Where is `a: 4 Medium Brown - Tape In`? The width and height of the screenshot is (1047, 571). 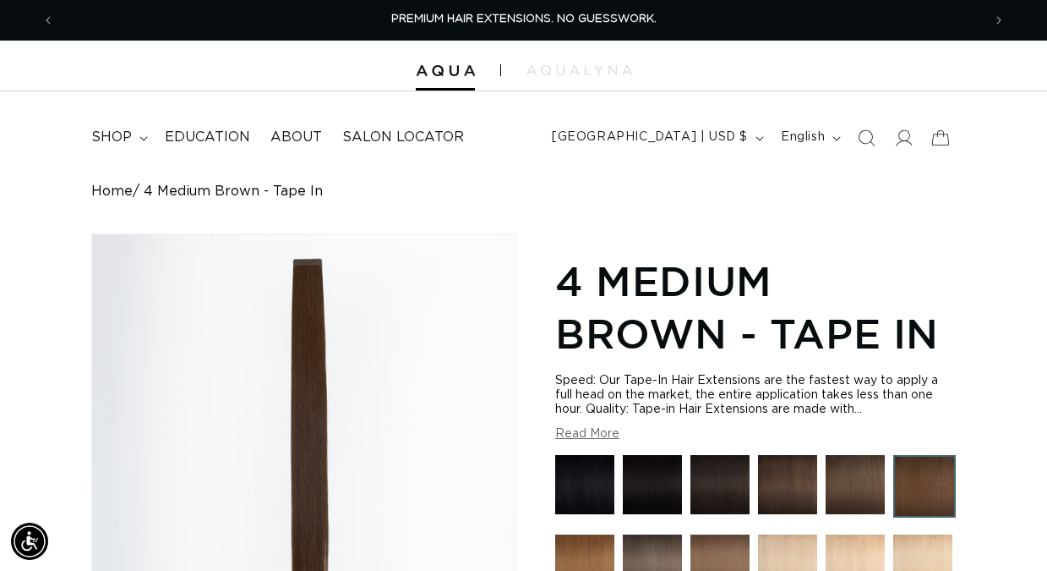 a: 4 Medium Brown - Tape In is located at coordinates (925, 490).